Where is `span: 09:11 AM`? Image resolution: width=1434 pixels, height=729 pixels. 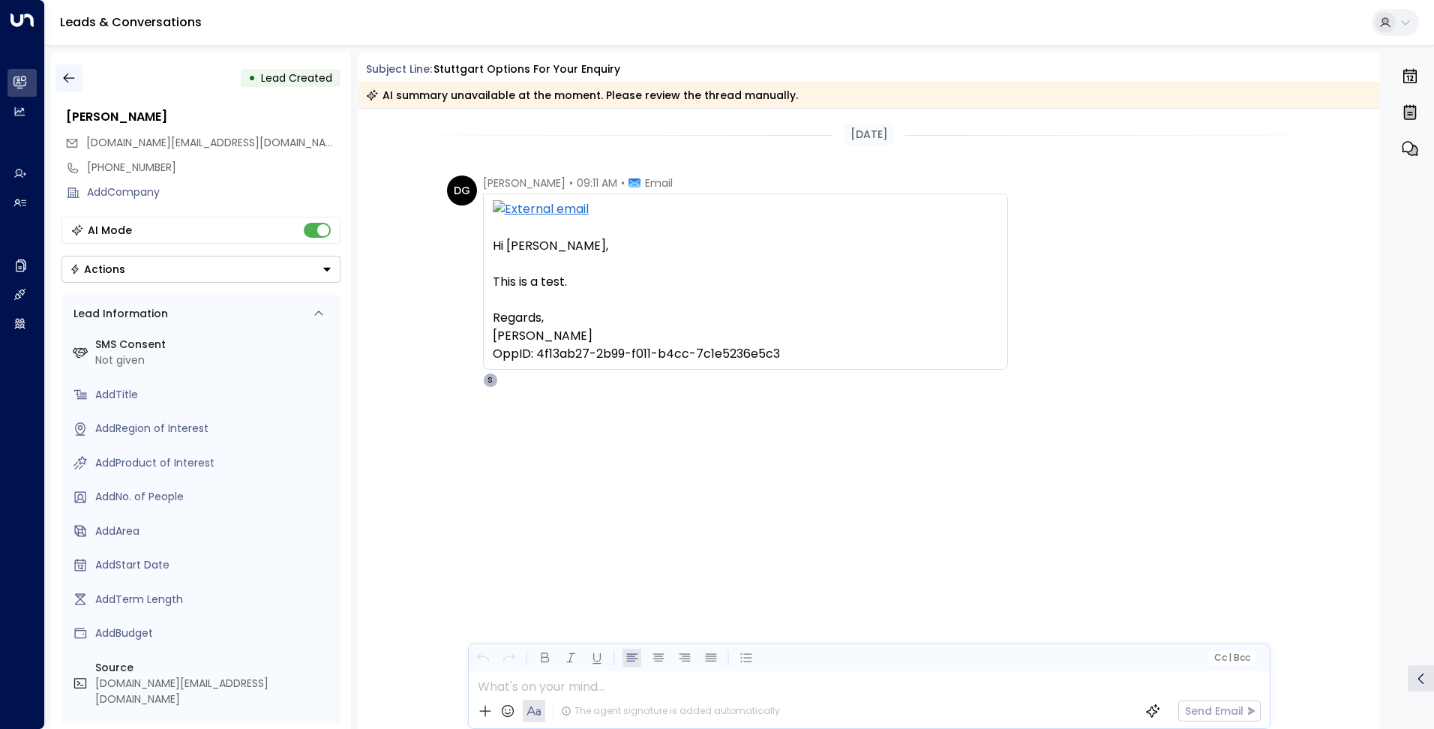 span: 09:11 AM is located at coordinates (597, 183).